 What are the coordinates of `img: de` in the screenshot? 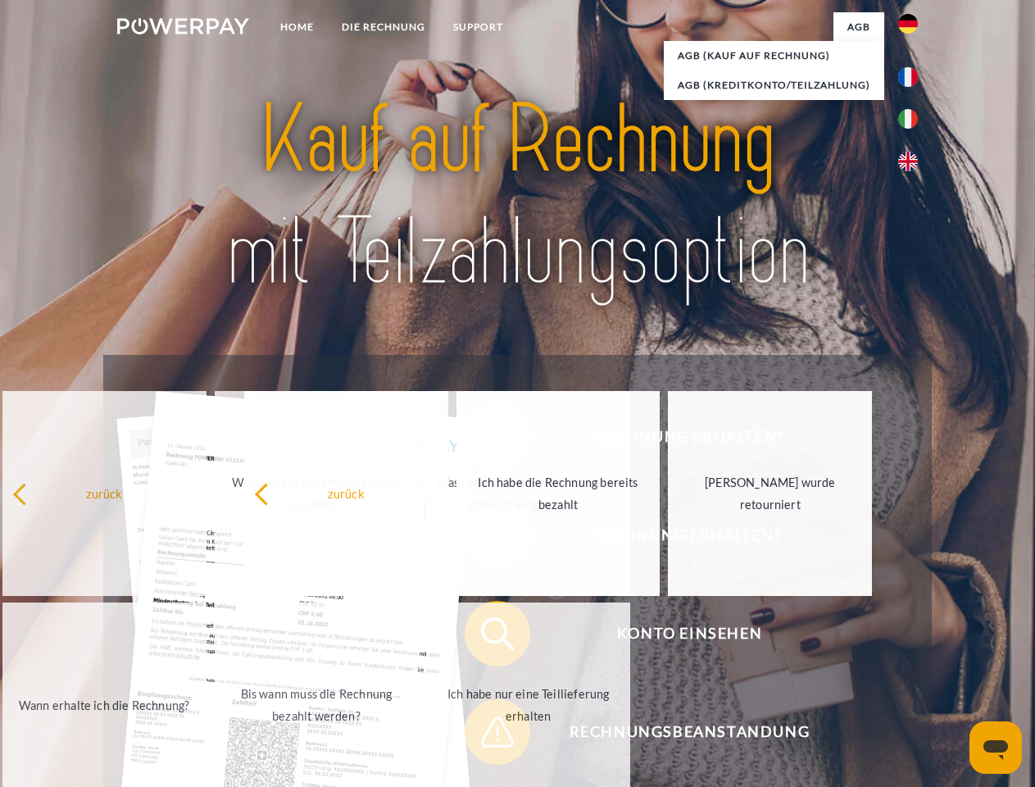 It's located at (908, 24).